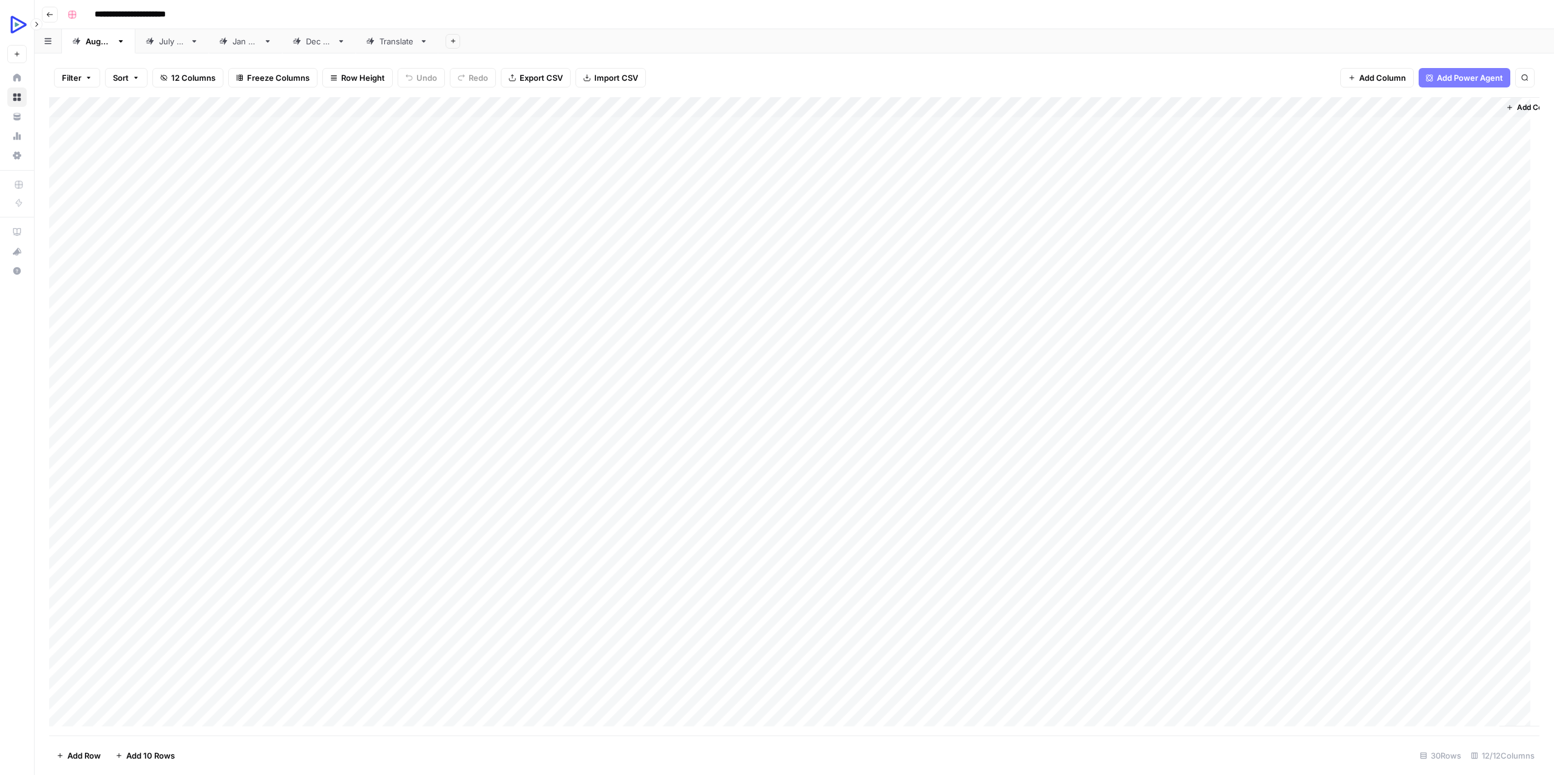  I want to click on button: Add Row, so click(78, 755).